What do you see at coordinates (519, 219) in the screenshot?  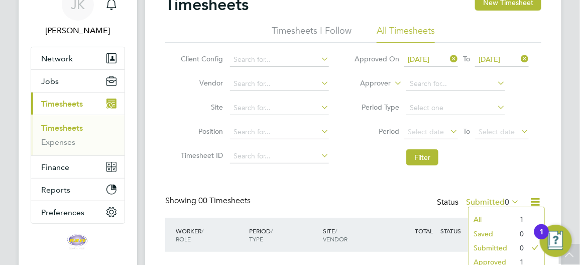 I see `li: 1` at bounding box center [519, 219].